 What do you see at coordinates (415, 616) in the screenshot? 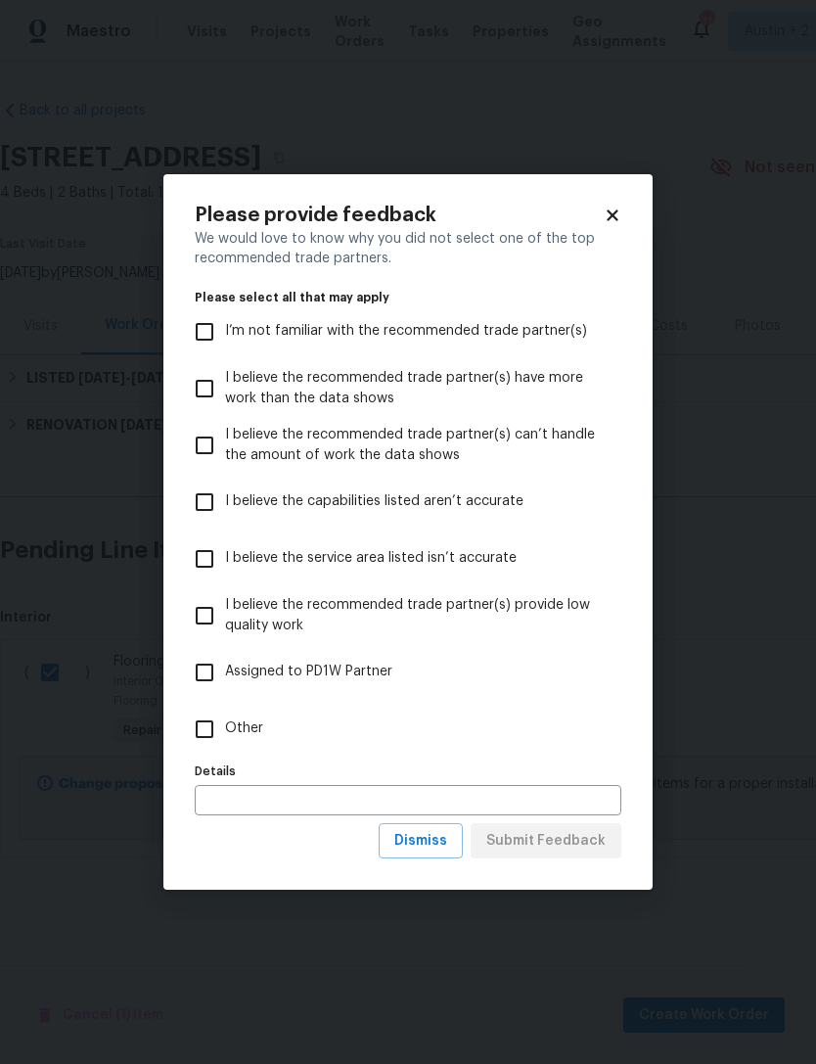
I see `span: I believe the recommended trade partner(s) provide low quality work` at bounding box center [415, 616].